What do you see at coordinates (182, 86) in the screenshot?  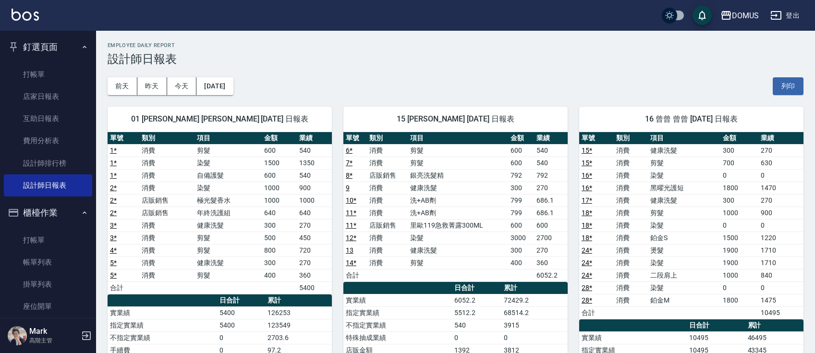 I see `button: 今天` at bounding box center [182, 86].